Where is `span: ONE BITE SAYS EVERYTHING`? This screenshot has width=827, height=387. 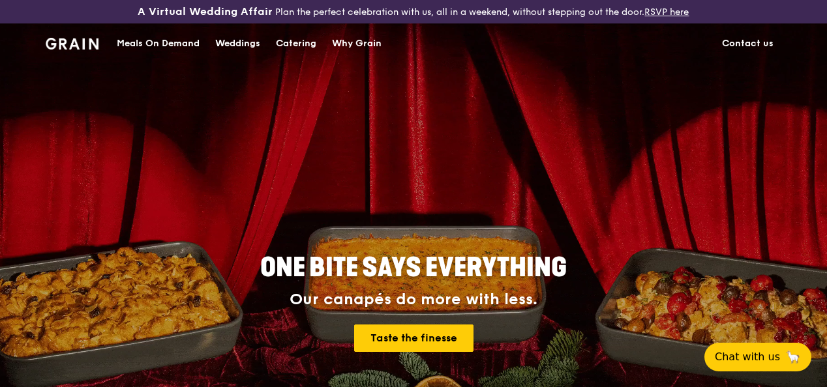
span: ONE BITE SAYS EVERYTHING is located at coordinates (414, 268).